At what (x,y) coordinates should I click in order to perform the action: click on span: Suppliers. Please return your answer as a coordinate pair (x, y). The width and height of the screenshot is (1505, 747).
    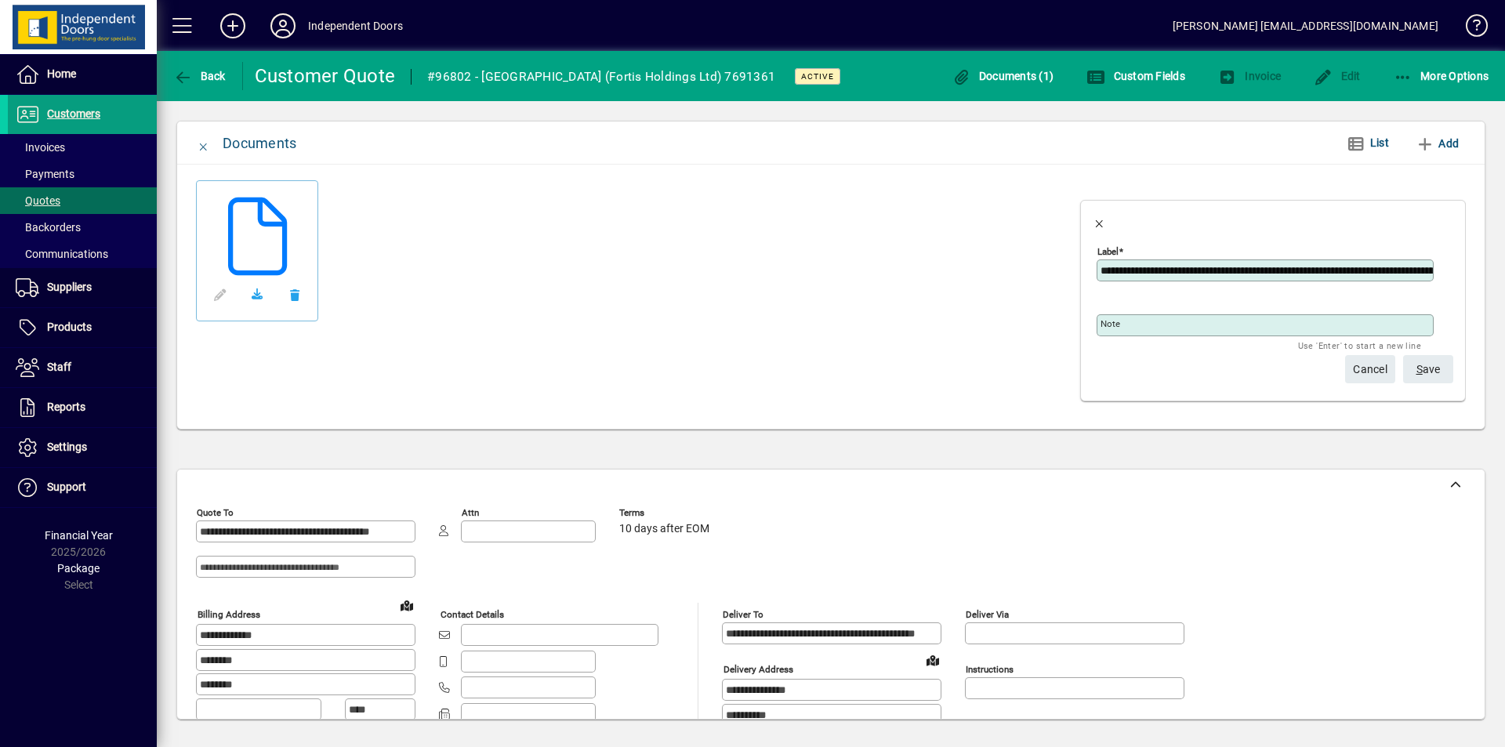
    Looking at the image, I should click on (69, 287).